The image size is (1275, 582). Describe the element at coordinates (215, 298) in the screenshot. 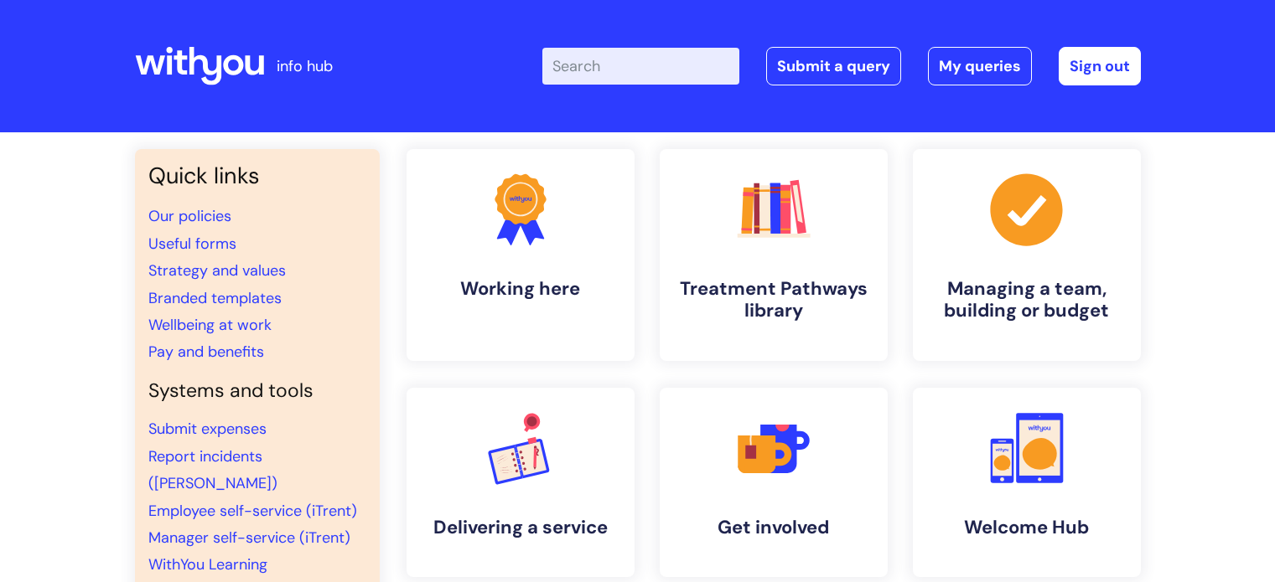

I see `a: Branded templates` at that location.